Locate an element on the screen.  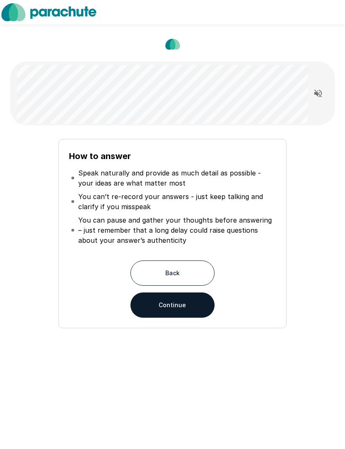
button: Back is located at coordinates (173, 273).